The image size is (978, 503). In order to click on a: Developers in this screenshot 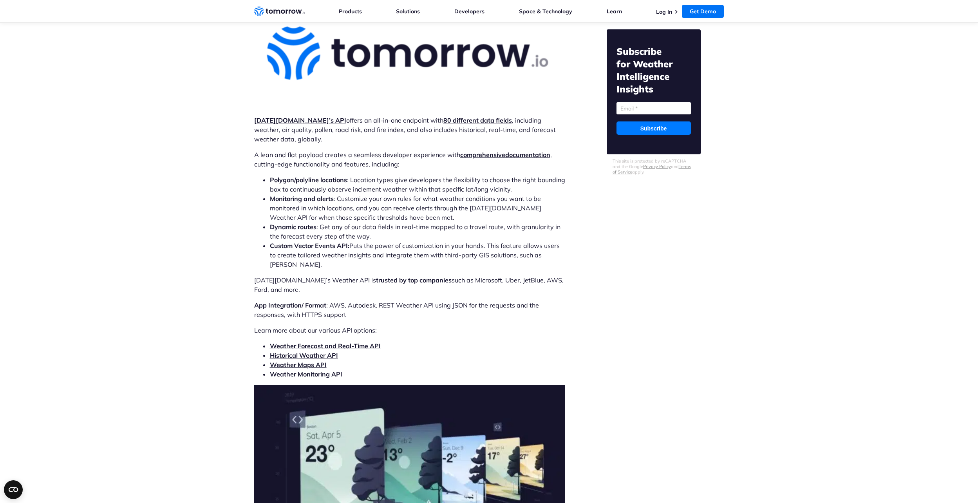, I will do `click(469, 11)`.